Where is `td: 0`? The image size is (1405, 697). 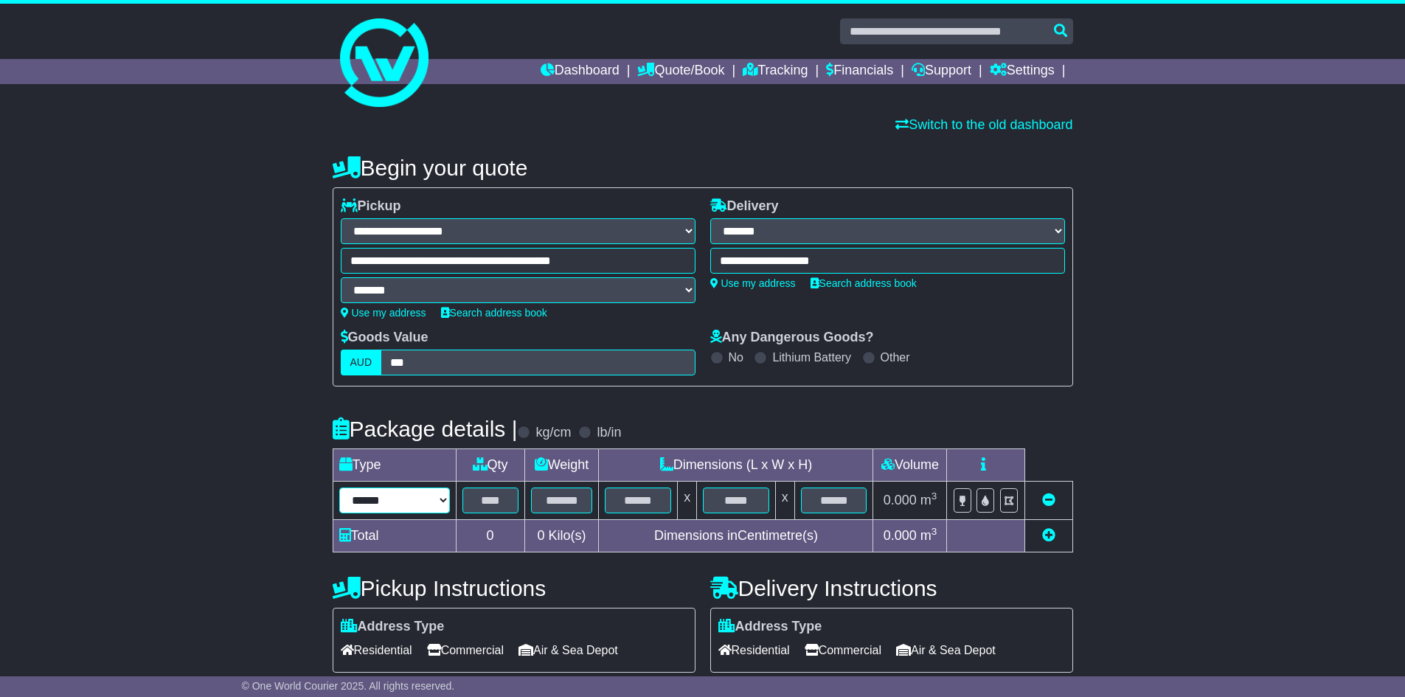 td: 0 is located at coordinates (490, 536).